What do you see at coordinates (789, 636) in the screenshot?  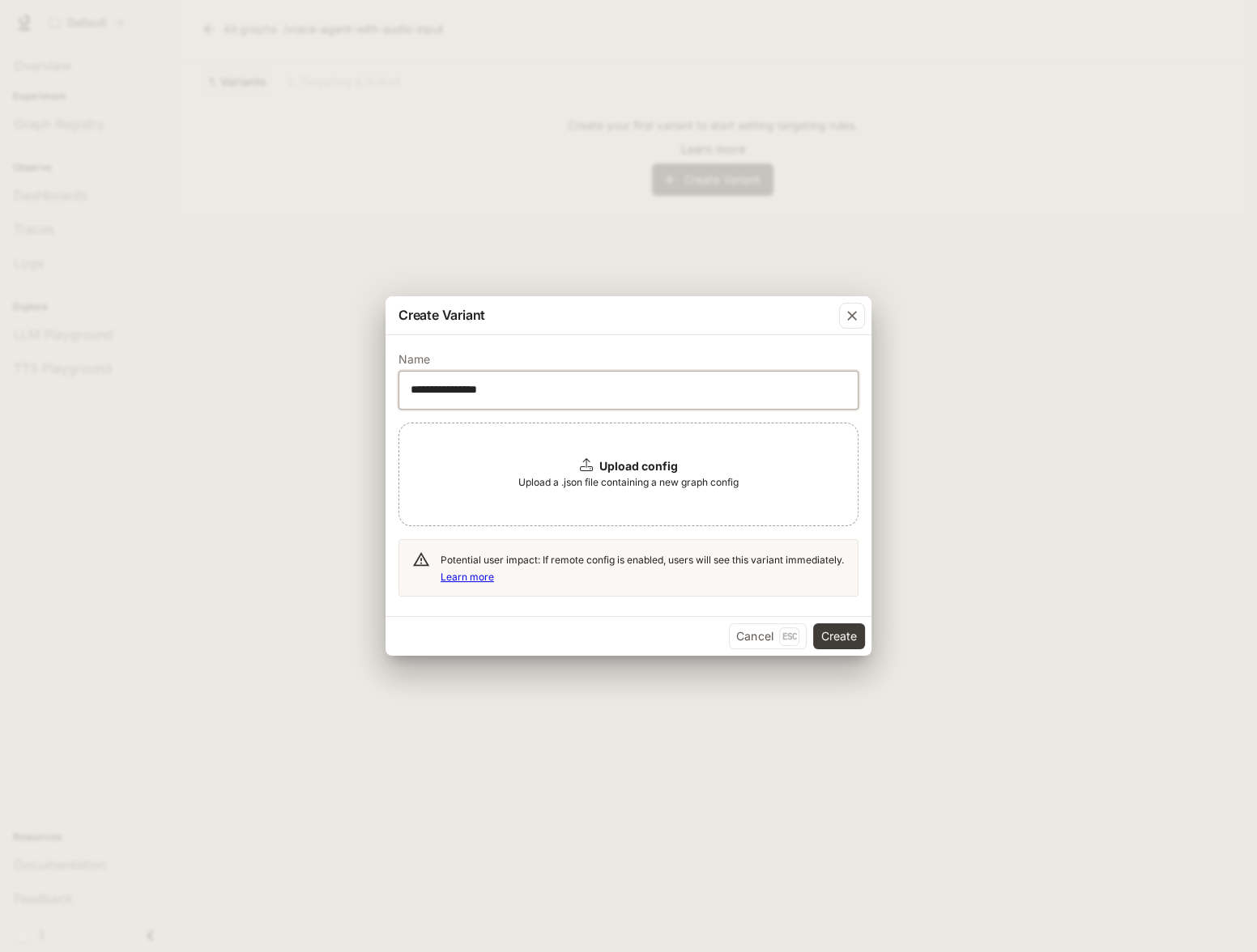 I see `p: Esc` at bounding box center [789, 636].